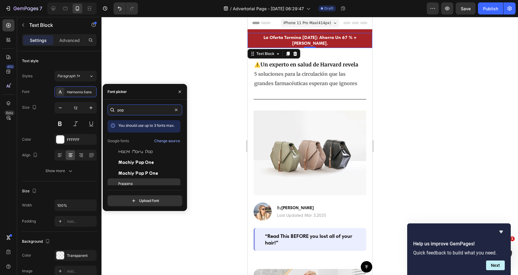  What do you see at coordinates (26, 92) in the screenshot?
I see `div: Font` at bounding box center [26, 92].